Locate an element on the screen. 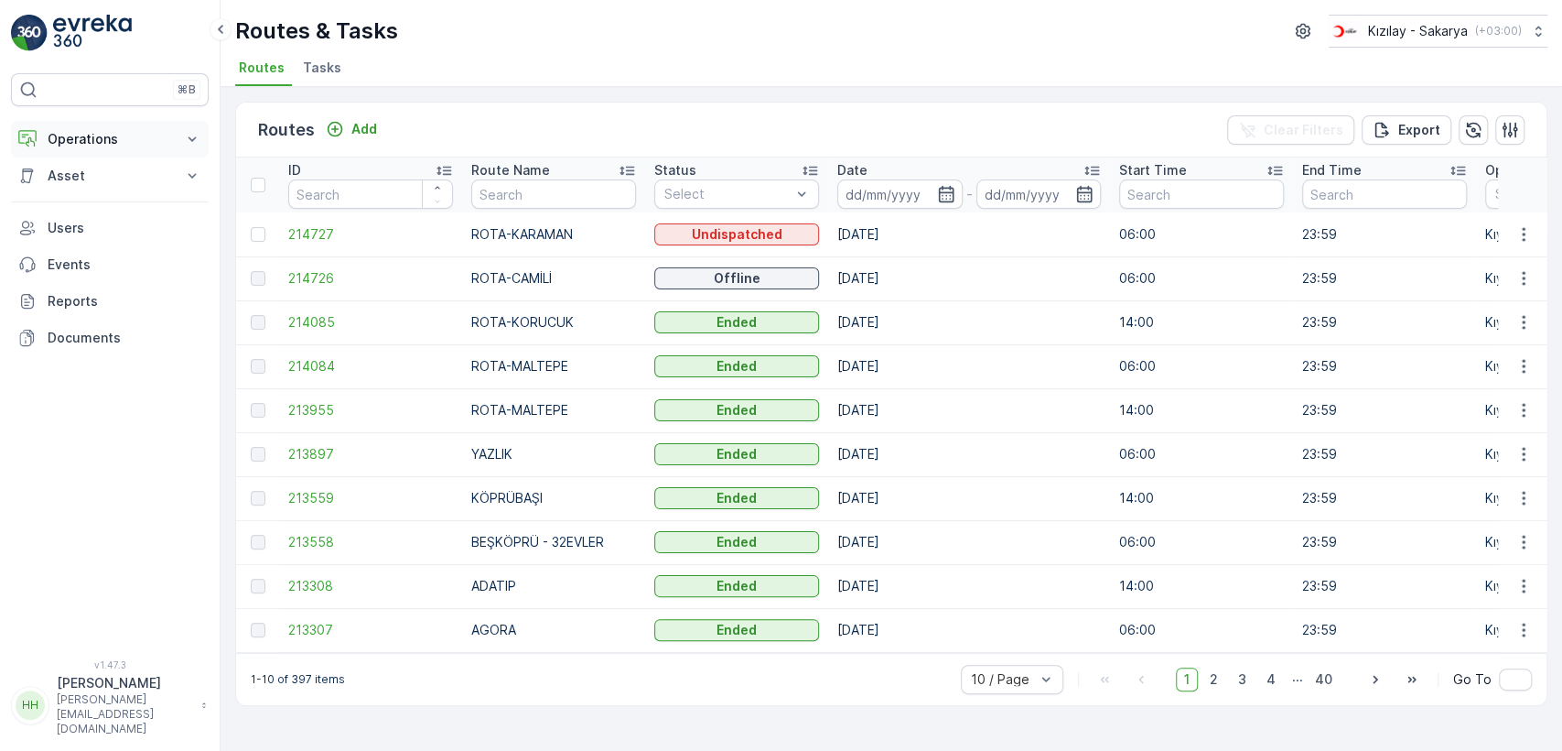 The image size is (1562, 751). img: logo is located at coordinates (29, 33).